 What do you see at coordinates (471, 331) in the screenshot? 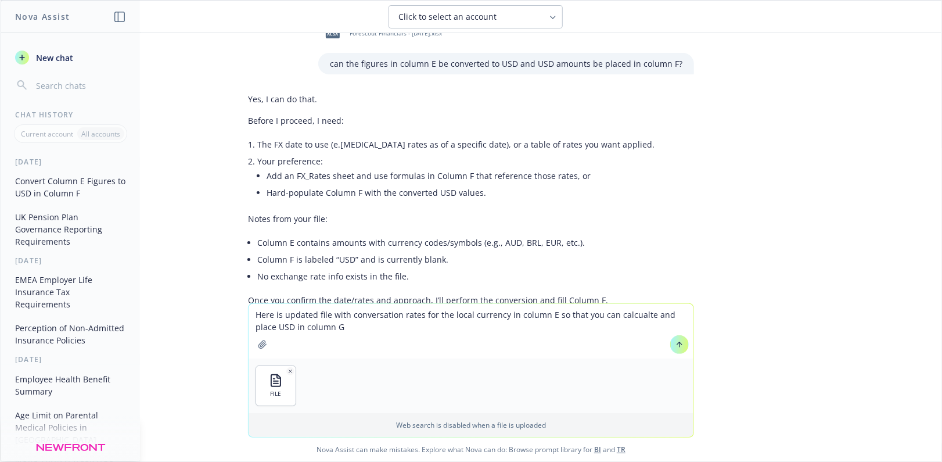
I see `textarea: Here is updated file with conversation rates for the local currency in column E so that you can c...` at bounding box center [471, 331].